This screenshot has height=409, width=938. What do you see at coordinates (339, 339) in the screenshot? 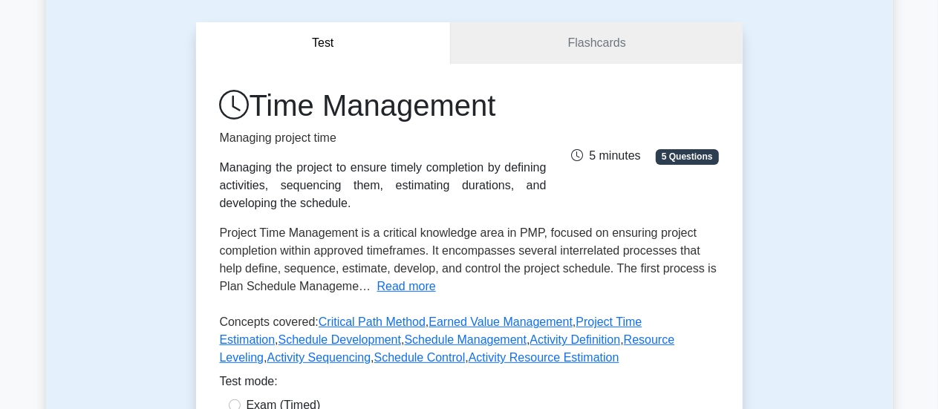
I see `a: Schedule Development` at bounding box center [339, 339].